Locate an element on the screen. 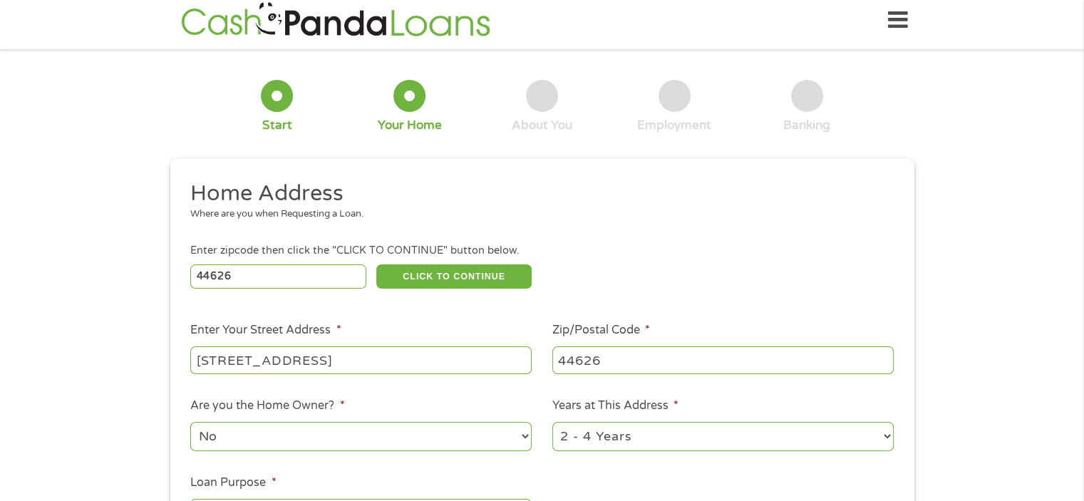 The height and width of the screenshot is (501, 1084). button: CLICK TO CONTINUE is located at coordinates (454, 276).